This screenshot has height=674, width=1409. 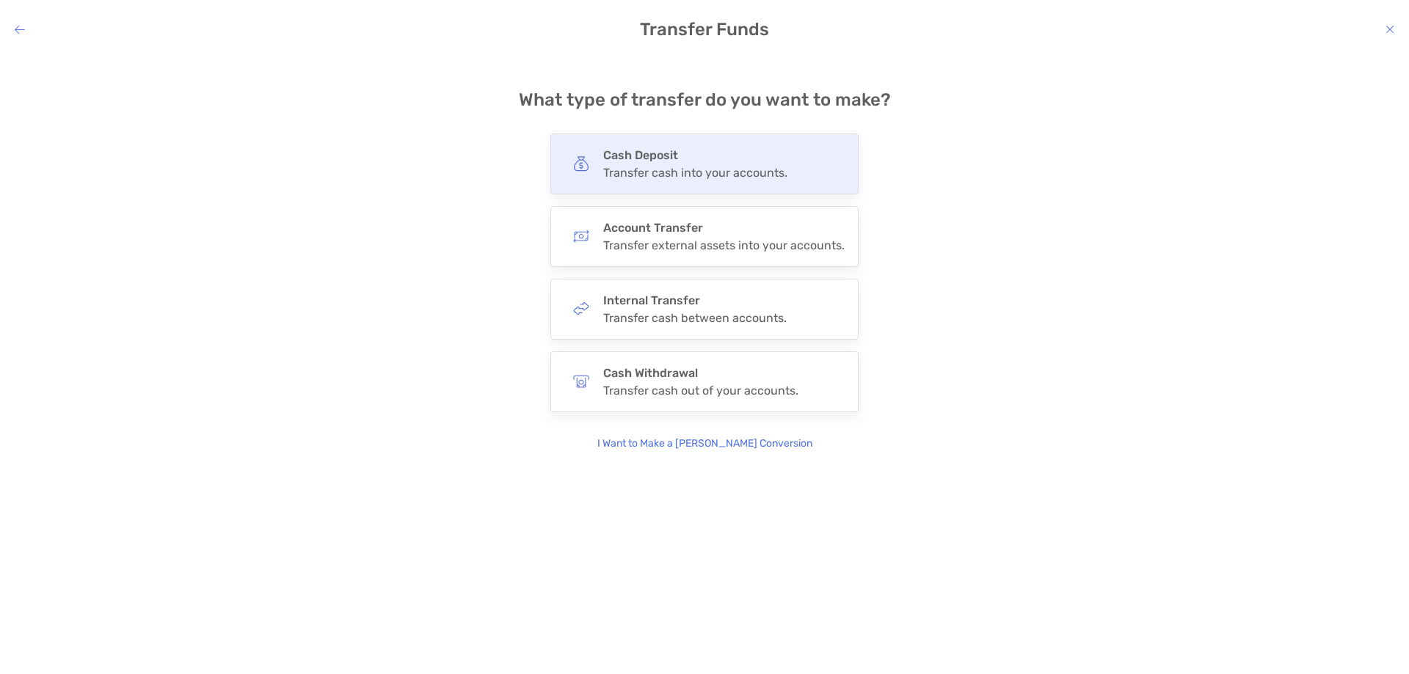 I want to click on h4: What type of transfer do you want to make?, so click(x=704, y=100).